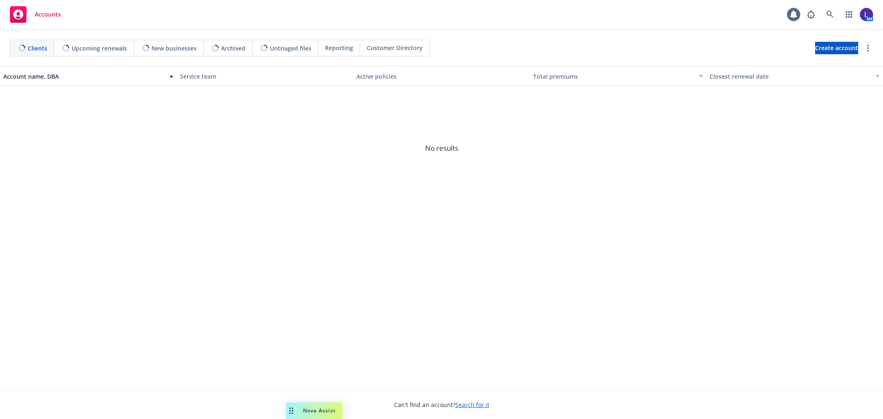  I want to click on button: Service team, so click(265, 76).